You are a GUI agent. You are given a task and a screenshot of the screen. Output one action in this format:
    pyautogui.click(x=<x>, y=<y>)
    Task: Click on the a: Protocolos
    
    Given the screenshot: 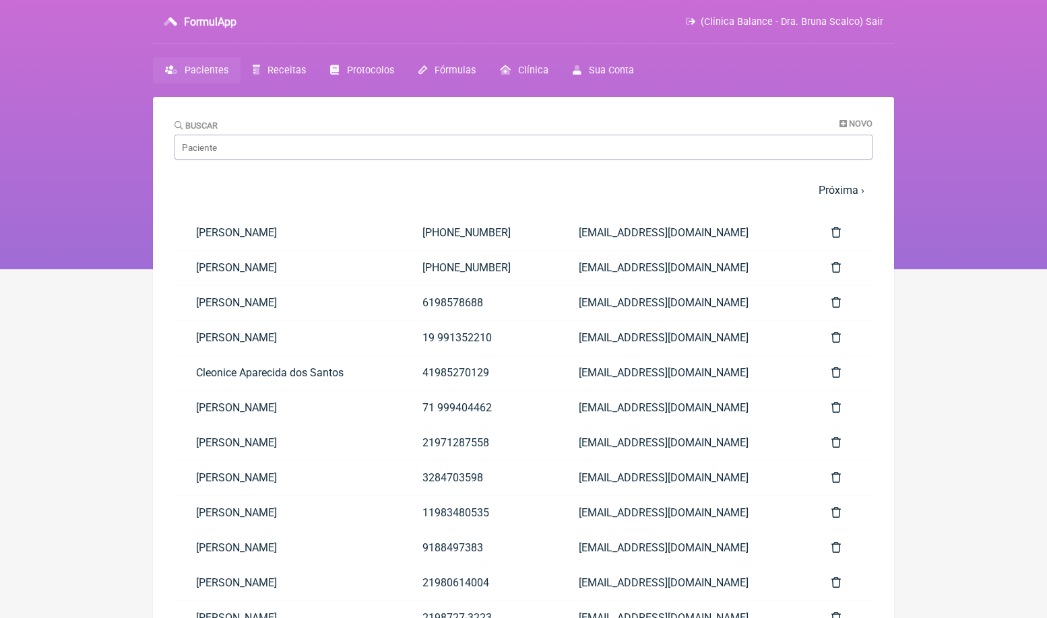 What is the action you would take?
    pyautogui.click(x=362, y=70)
    